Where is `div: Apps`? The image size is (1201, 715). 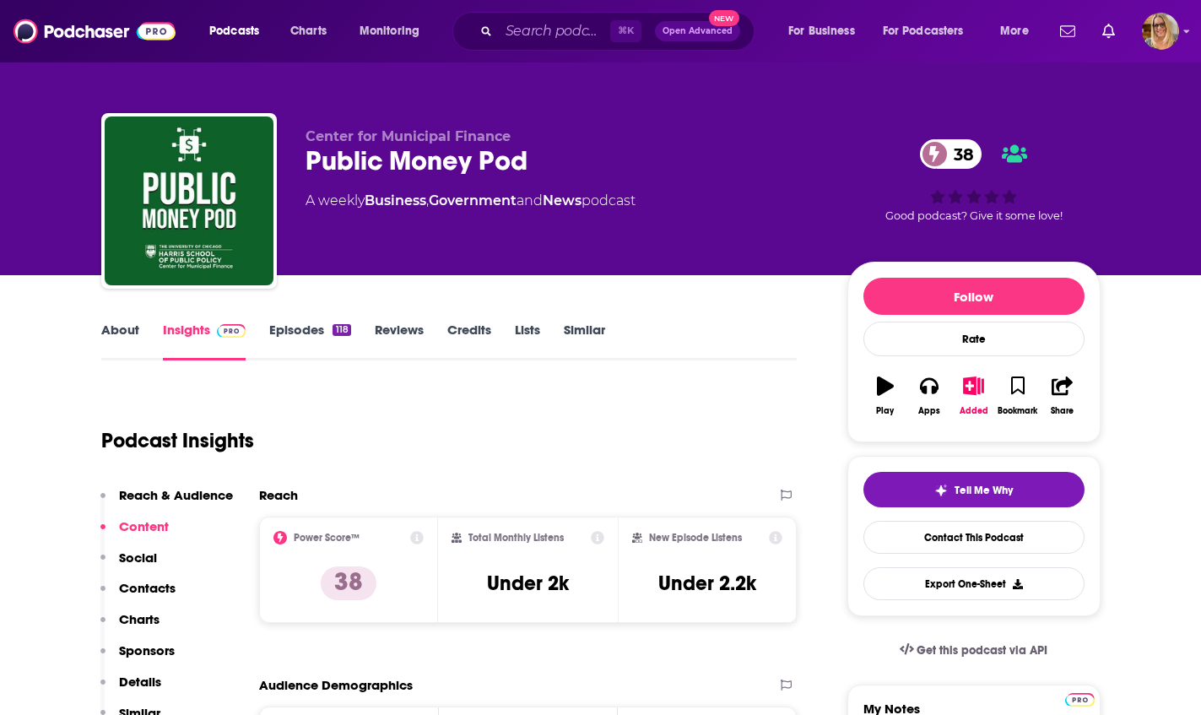 div: Apps is located at coordinates (929, 411).